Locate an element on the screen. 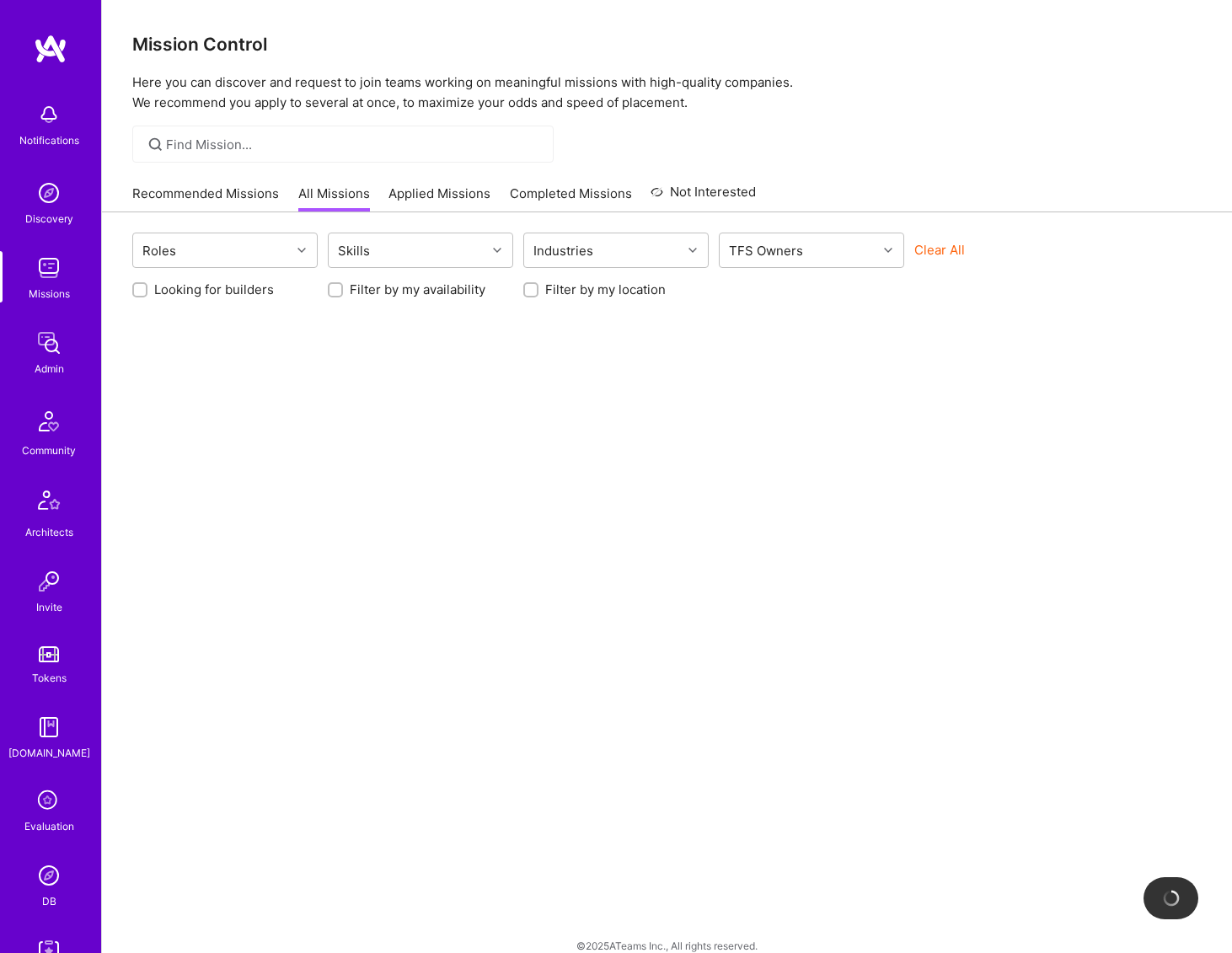 The width and height of the screenshot is (1232, 953). div: Missions is located at coordinates (49, 293).